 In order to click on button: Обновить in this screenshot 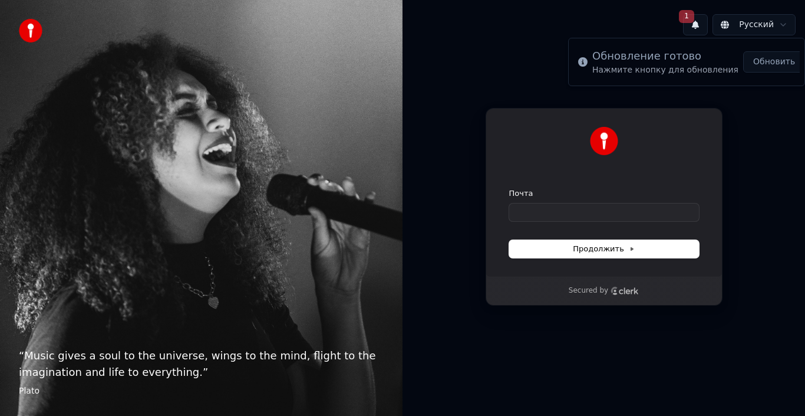, I will do `click(774, 62)`.